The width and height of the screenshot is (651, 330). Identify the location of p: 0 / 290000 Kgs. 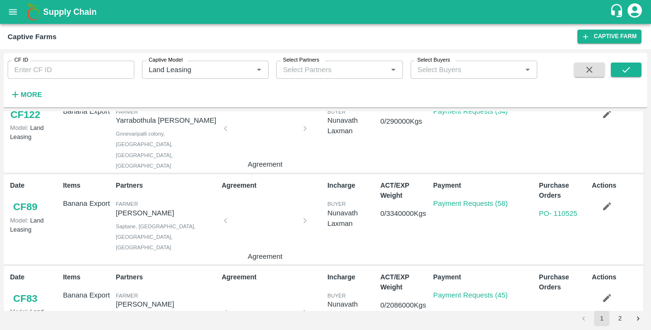
(405, 121).